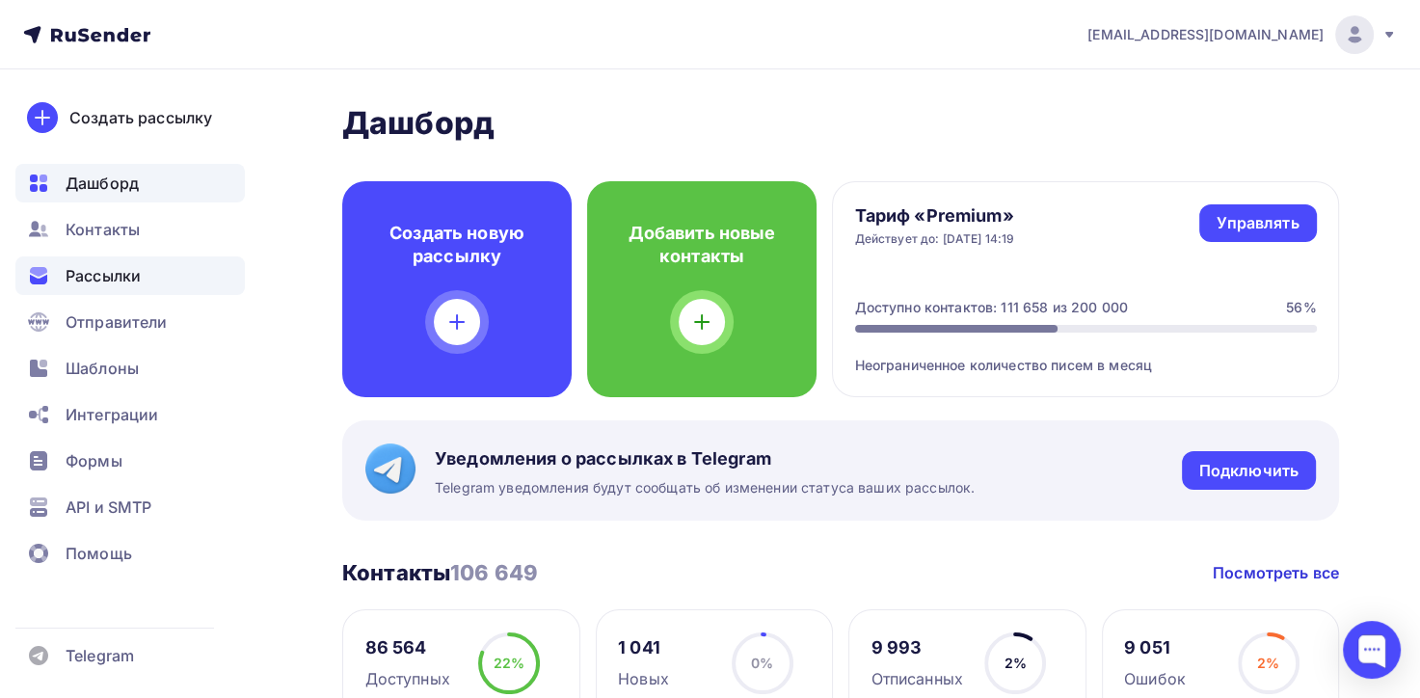 This screenshot has height=698, width=1420. Describe the element at coordinates (935, 216) in the screenshot. I see `h4: Тариф «Premium»` at that location.